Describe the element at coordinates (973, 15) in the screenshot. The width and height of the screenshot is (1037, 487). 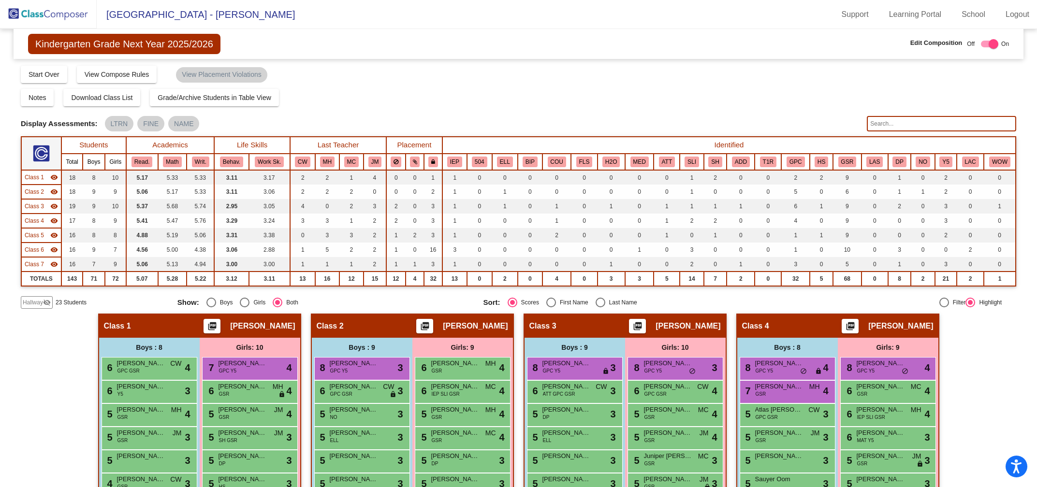
I see `a: School` at that location.